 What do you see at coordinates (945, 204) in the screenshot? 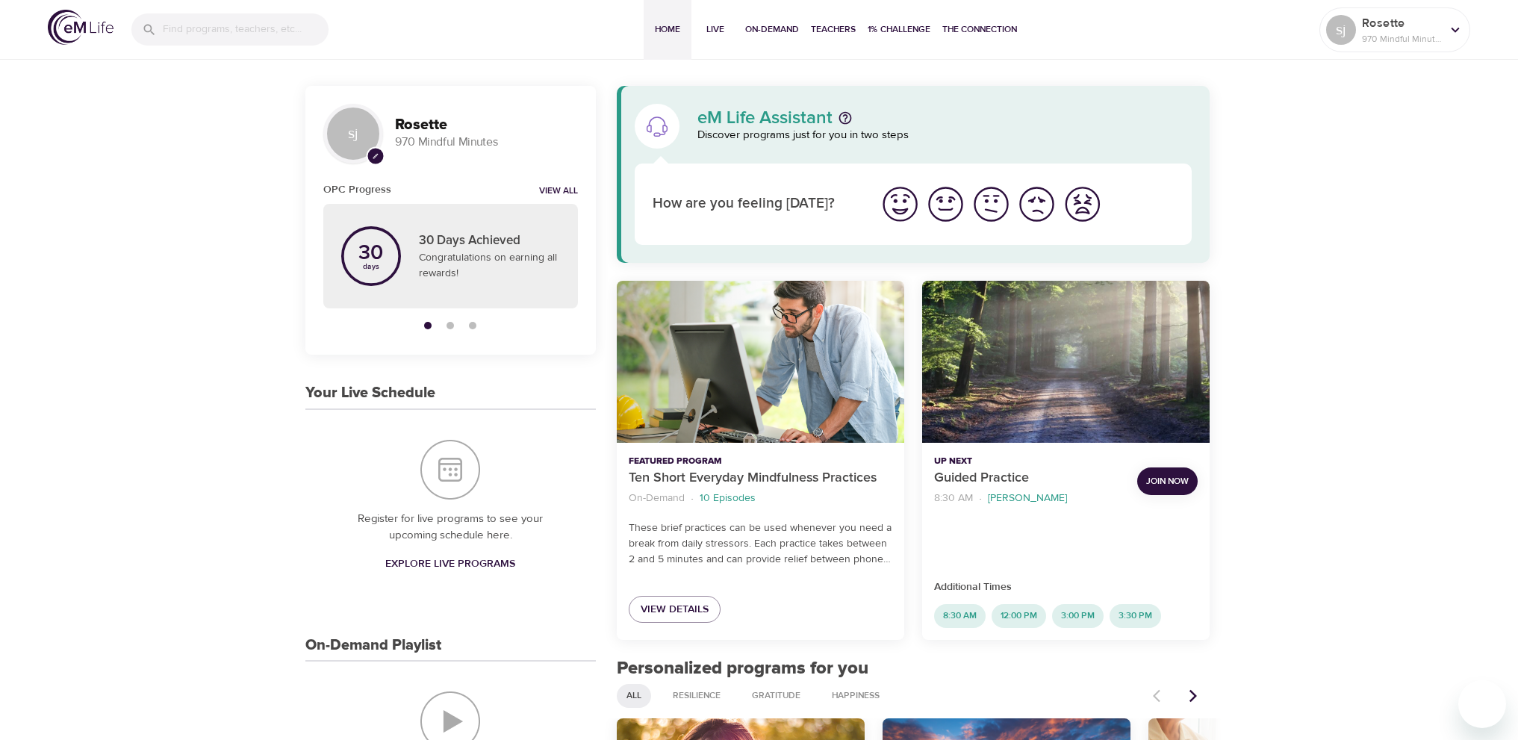
I see `img: good` at bounding box center [945, 204].